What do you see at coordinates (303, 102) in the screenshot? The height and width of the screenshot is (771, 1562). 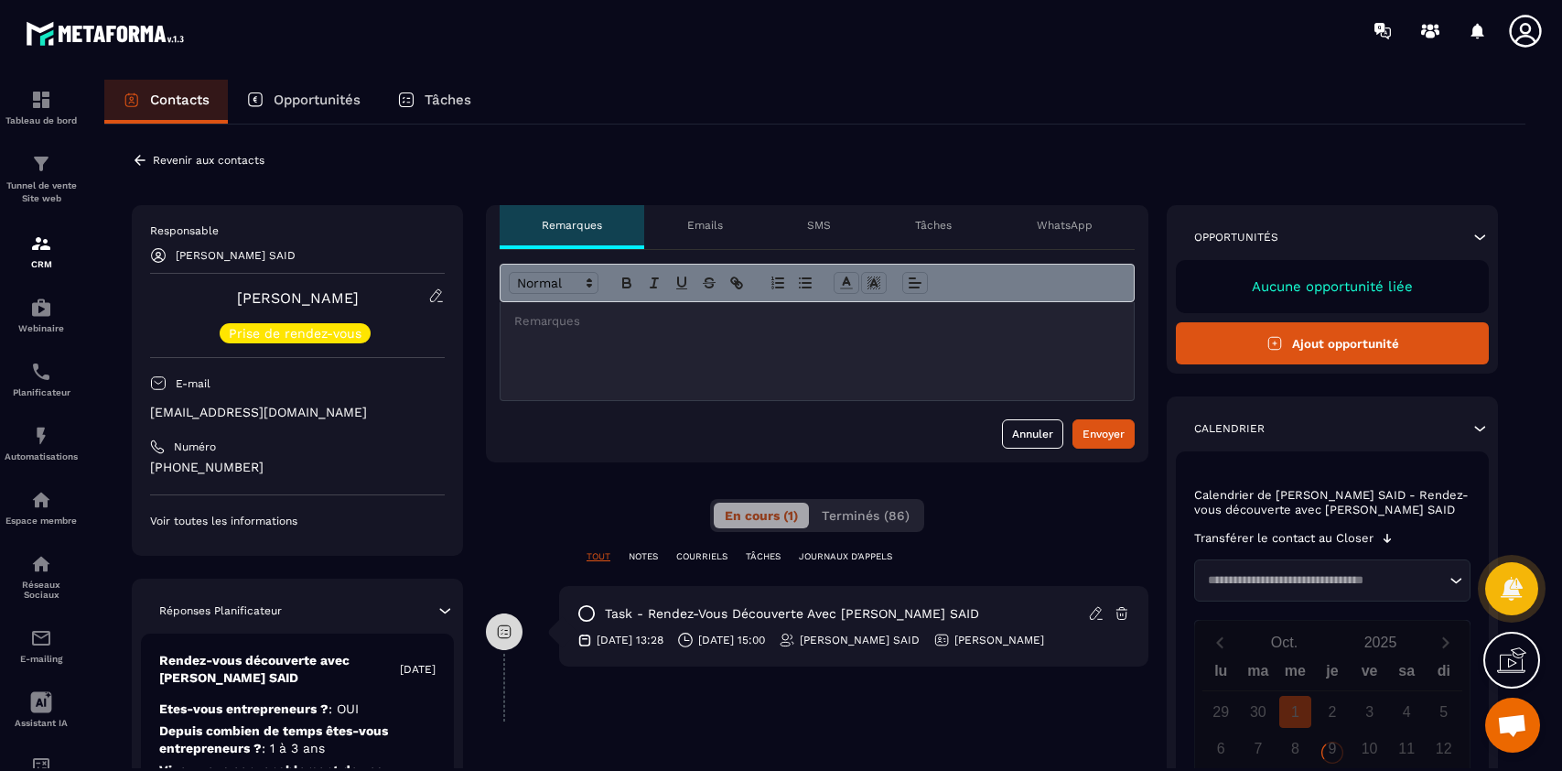 I see `a: Opportunités` at bounding box center [303, 102].